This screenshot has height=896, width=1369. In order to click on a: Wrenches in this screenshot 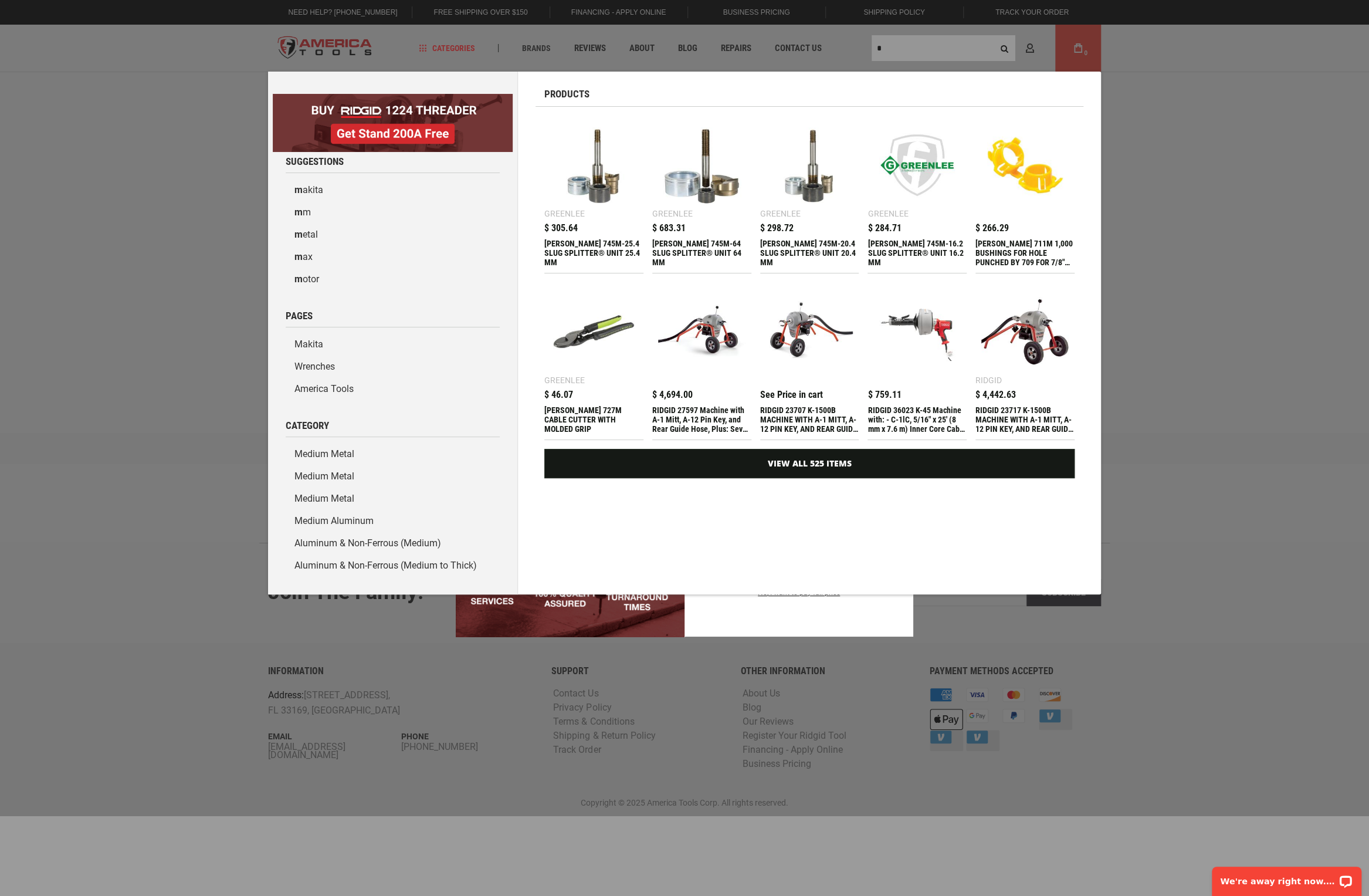, I will do `click(392, 367)`.